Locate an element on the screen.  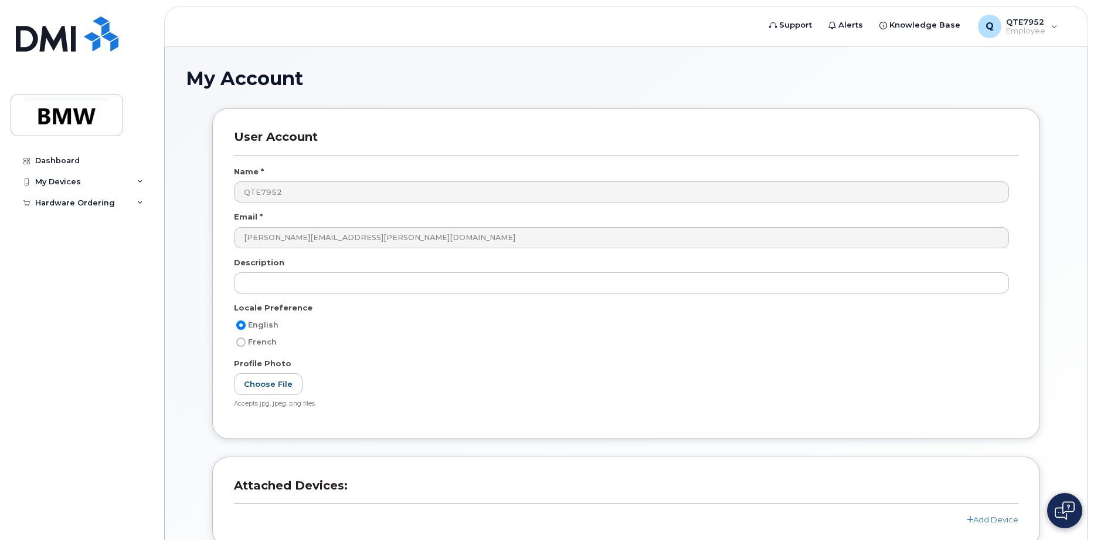
h1: My Account is located at coordinates (626, 78).